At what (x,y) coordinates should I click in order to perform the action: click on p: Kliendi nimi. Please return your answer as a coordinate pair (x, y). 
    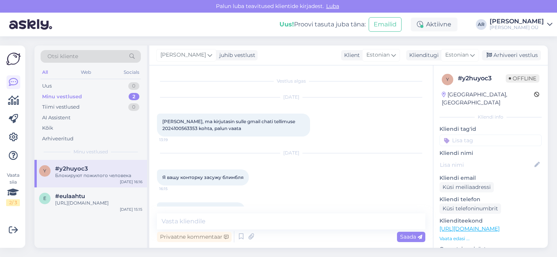
    Looking at the image, I should click on (491, 153).